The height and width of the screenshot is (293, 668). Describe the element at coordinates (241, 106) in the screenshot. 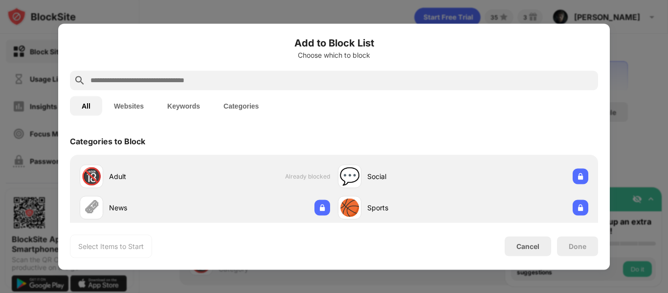

I see `button: Categories` at that location.